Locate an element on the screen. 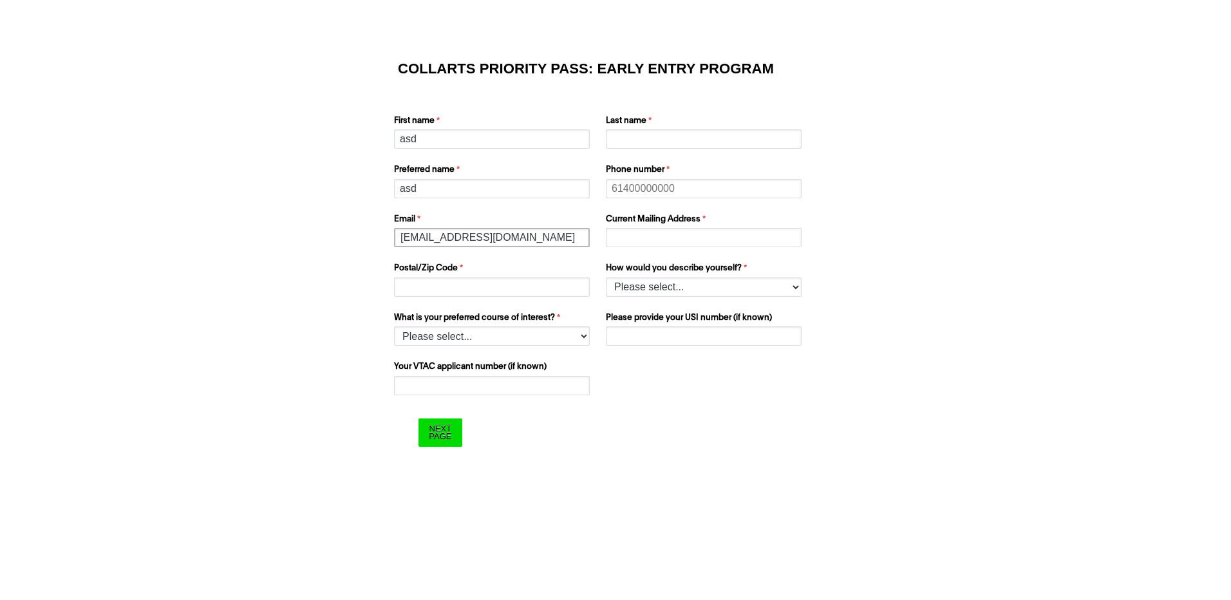 The width and height of the screenshot is (1231, 600). input: Postal/Zip Code is located at coordinates (492, 287).